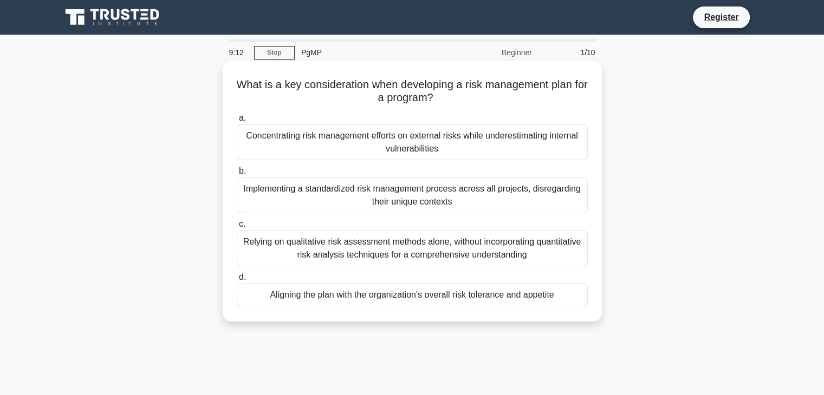 Image resolution: width=824 pixels, height=395 pixels. Describe the element at coordinates (238, 53) in the screenshot. I see `div: 9:12` at that location.